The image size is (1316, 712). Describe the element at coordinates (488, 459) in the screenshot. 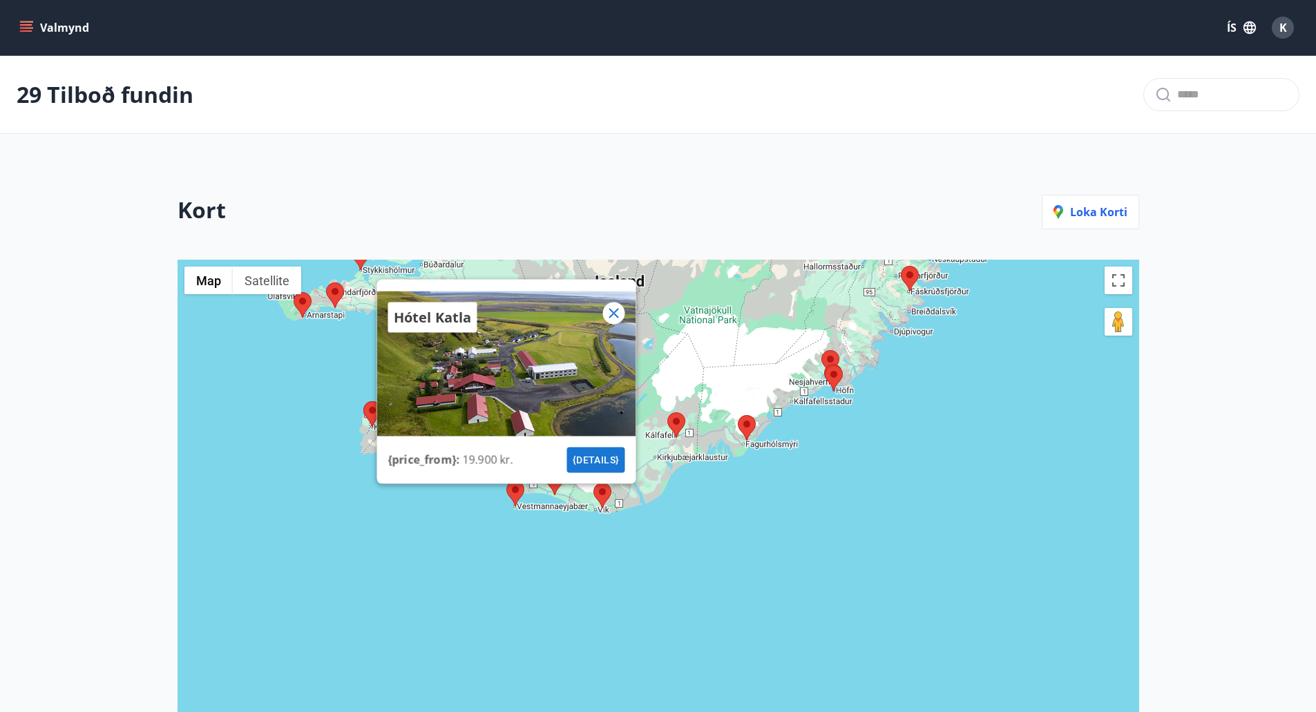

I see `p: 19.900 kr.` at that location.